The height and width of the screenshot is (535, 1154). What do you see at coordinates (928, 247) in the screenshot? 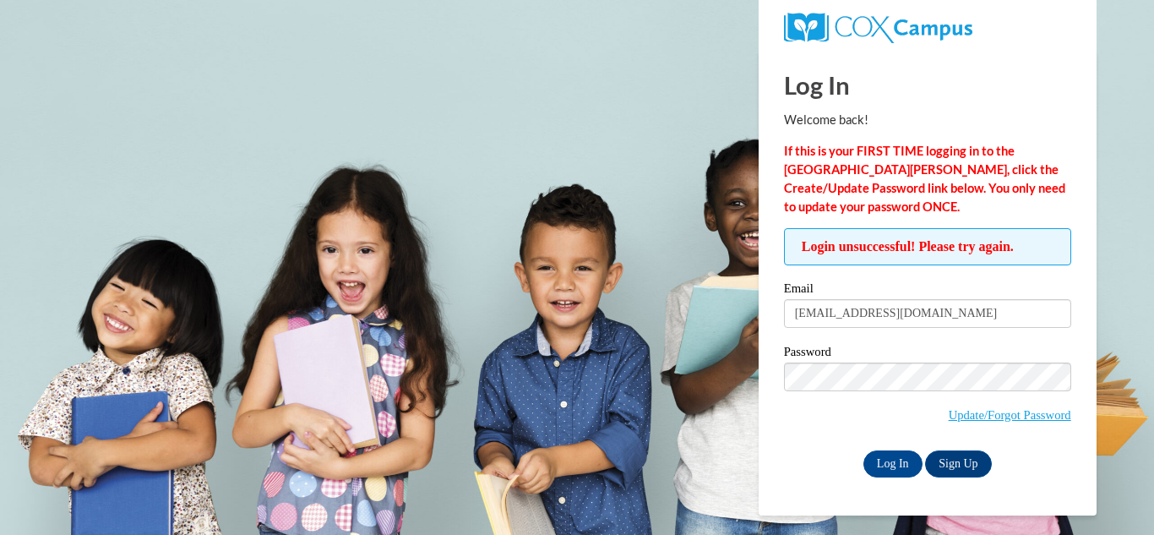
I see `span: Login unsuccessful! Please try again.` at bounding box center [928, 247].